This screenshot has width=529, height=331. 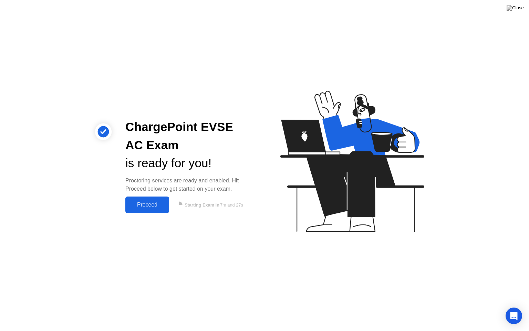 What do you see at coordinates (515, 8) in the screenshot?
I see `img: Close` at bounding box center [515, 8].